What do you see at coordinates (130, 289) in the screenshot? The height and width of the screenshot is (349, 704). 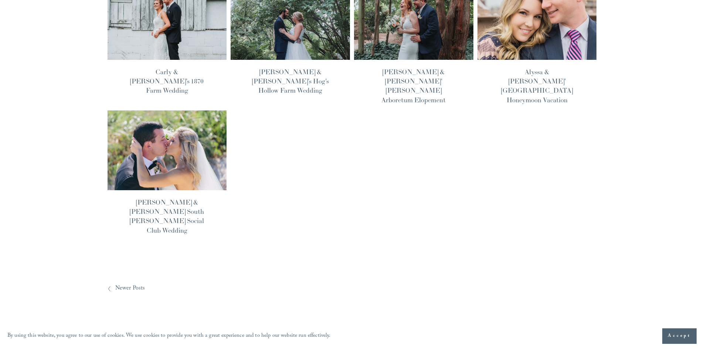 I see `span: Newer Posts` at bounding box center [130, 289].